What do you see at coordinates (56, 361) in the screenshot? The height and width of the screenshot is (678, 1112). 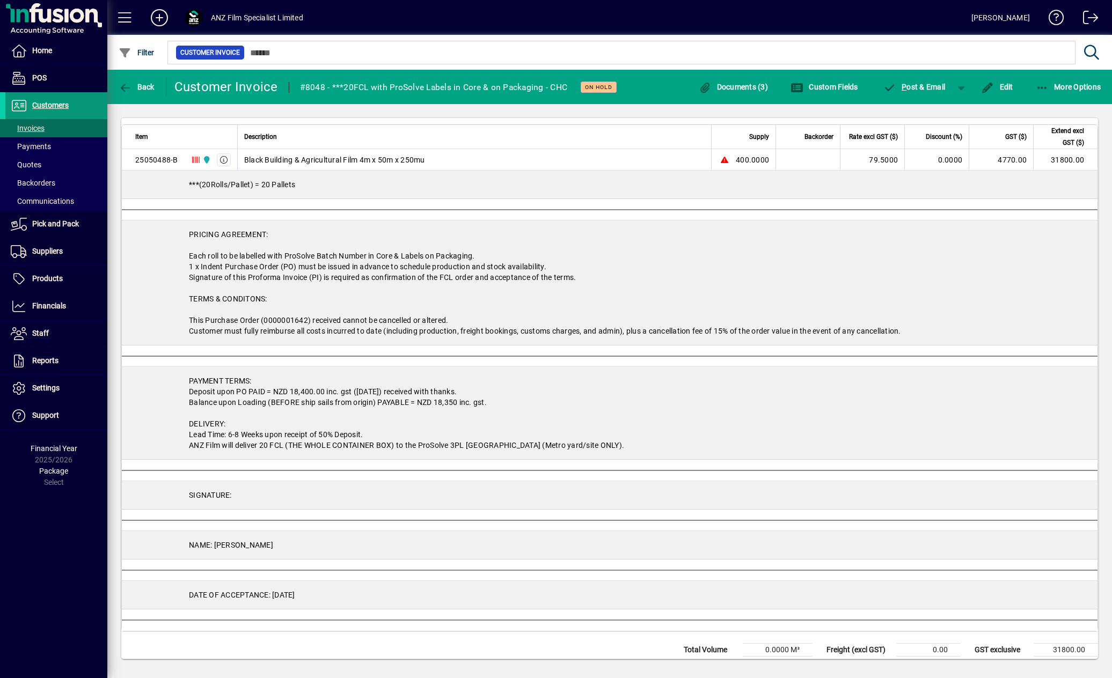 I see `a: Reports` at bounding box center [56, 361].